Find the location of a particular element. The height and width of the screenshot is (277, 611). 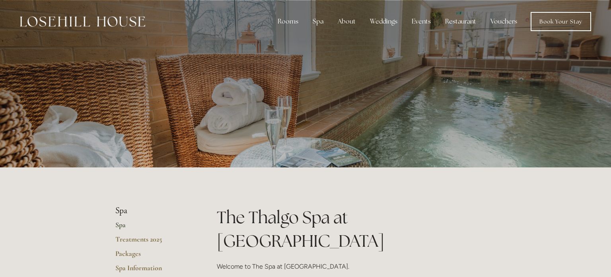

a: Packages is located at coordinates (153, 256).